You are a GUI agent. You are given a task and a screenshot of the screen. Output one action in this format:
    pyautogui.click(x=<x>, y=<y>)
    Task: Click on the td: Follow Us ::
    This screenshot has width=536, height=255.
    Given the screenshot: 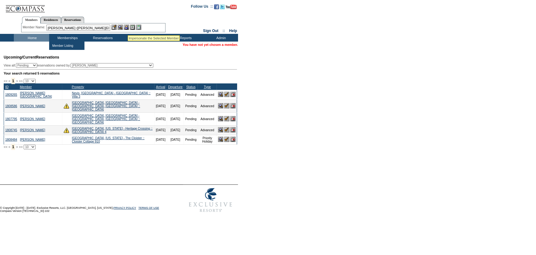 What is the action you would take?
    pyautogui.click(x=202, y=7)
    